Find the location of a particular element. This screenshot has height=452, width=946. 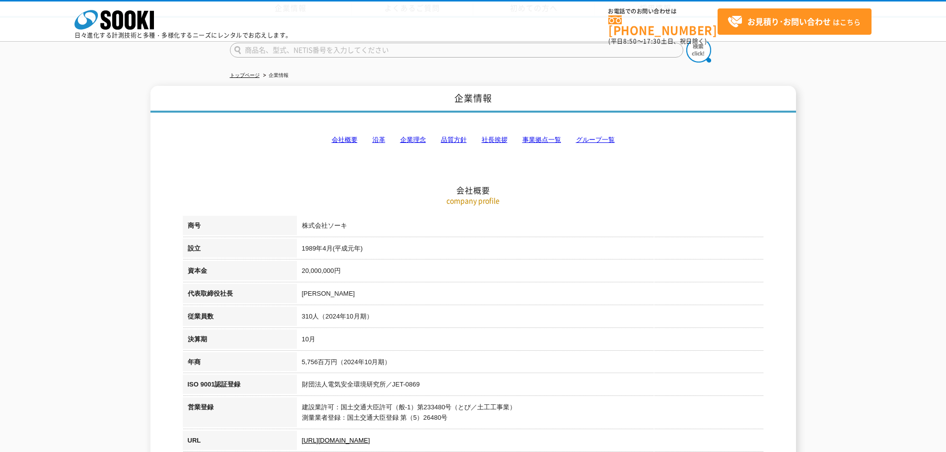

th: ISO 9001認証登録 is located at coordinates (240, 386).